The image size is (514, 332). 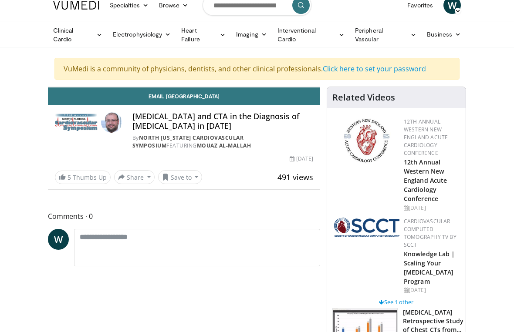 I want to click on span: 5, so click(x=69, y=177).